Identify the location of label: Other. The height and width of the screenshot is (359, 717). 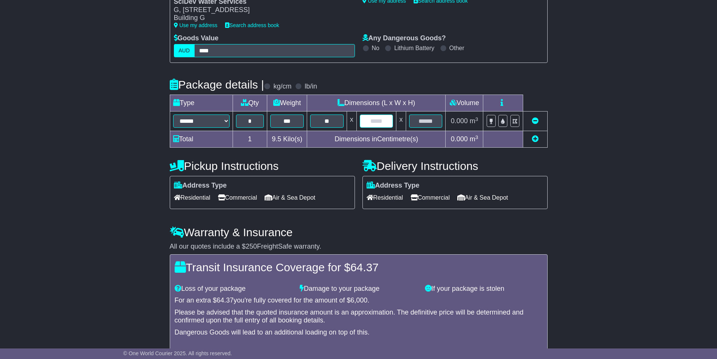
(457, 48).